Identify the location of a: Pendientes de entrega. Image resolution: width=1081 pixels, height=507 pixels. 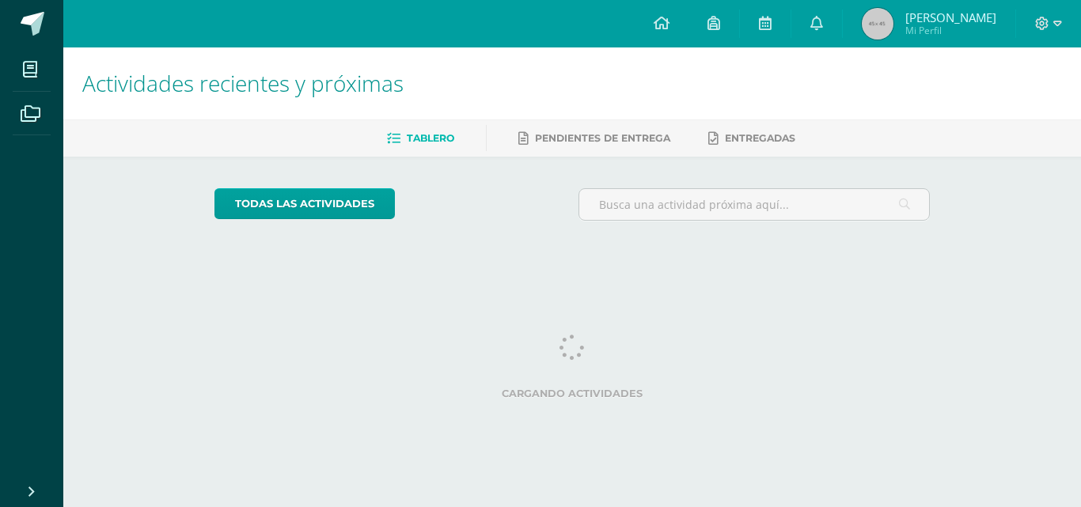
(594, 139).